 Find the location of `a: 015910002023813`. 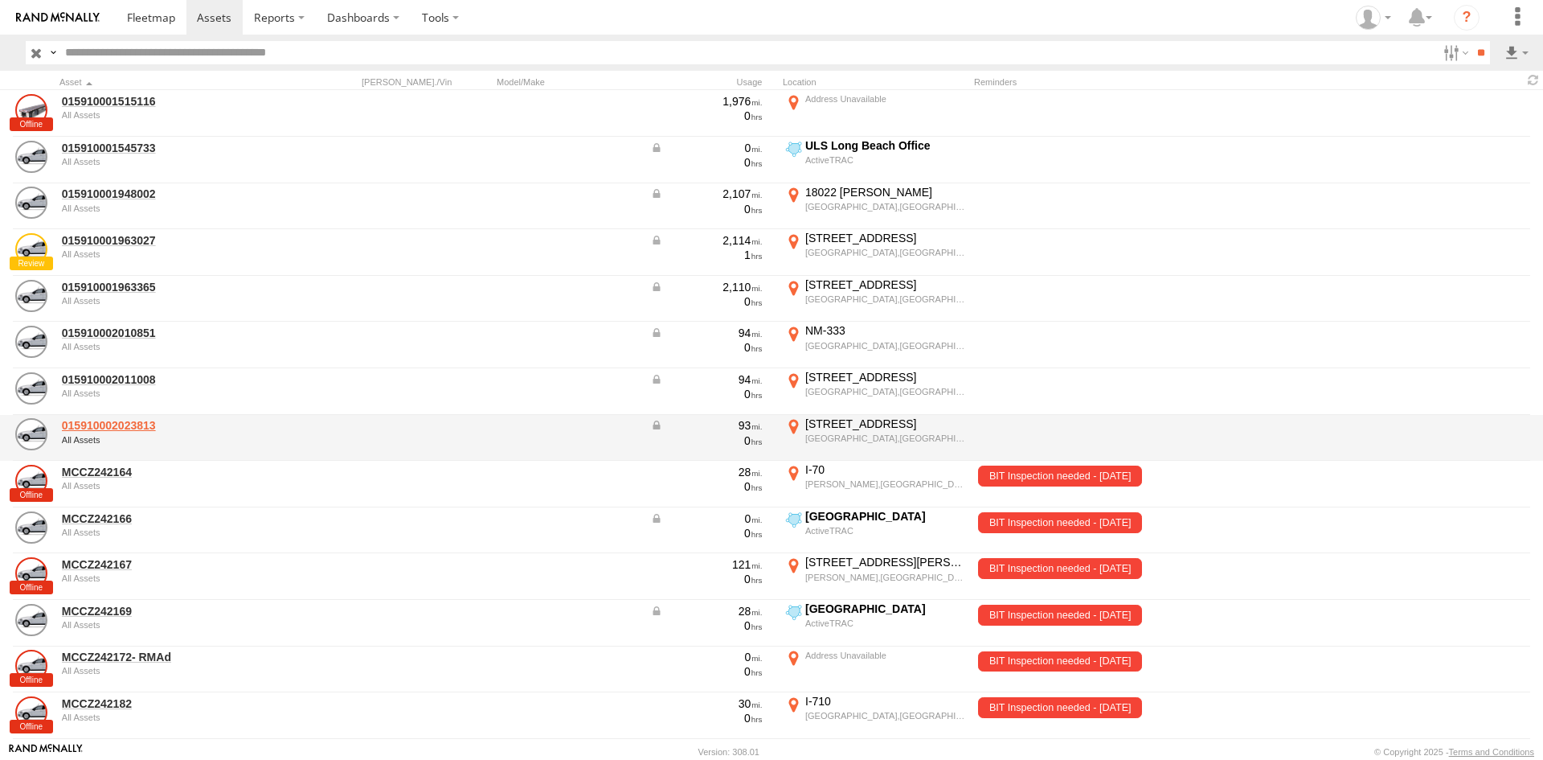

a: 015910002023813 is located at coordinates (172, 425).